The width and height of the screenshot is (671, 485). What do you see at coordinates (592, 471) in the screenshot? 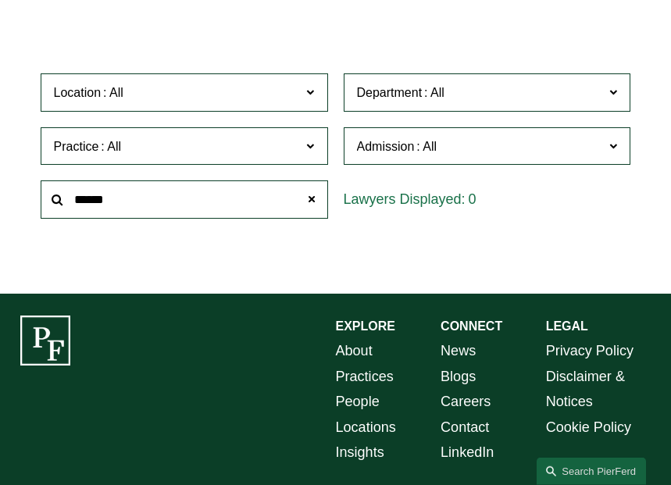
I see `a: Search this site` at bounding box center [592, 471].